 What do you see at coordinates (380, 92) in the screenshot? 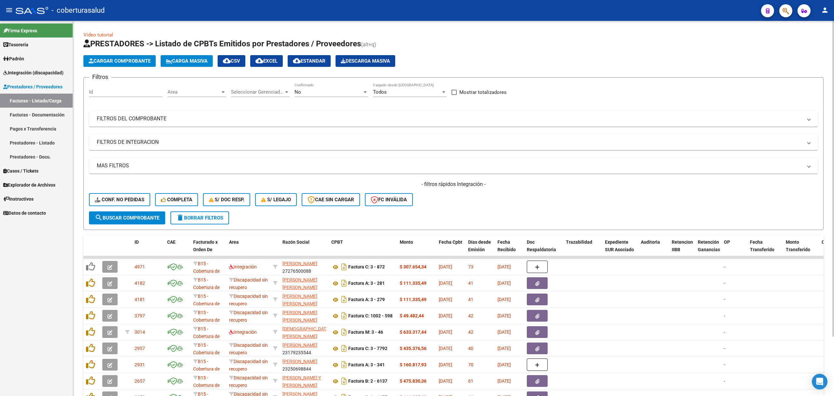
I see `span: Todos` at bounding box center [380, 92].